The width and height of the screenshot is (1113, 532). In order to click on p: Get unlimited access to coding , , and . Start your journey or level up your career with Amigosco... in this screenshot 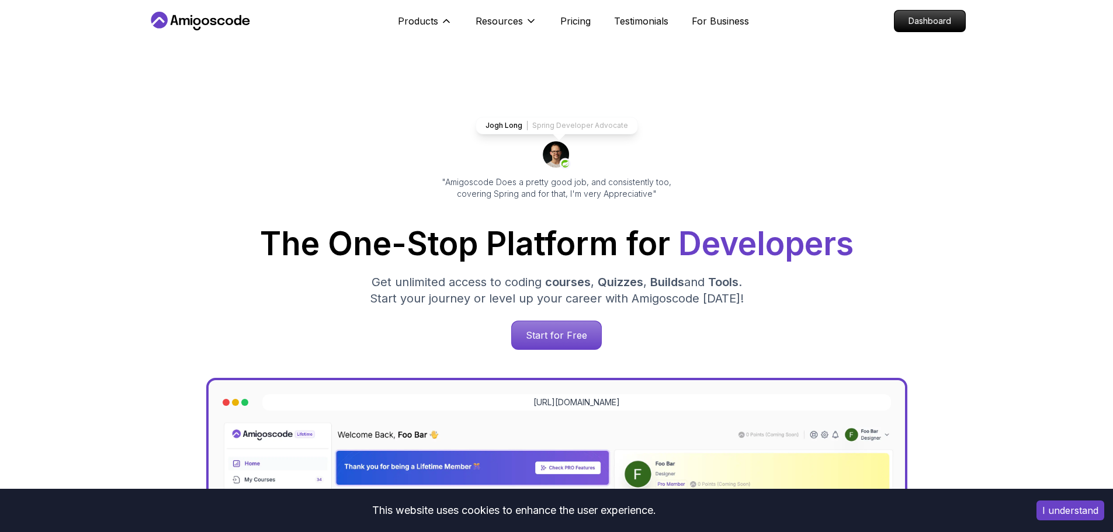, I will do `click(557, 290)`.